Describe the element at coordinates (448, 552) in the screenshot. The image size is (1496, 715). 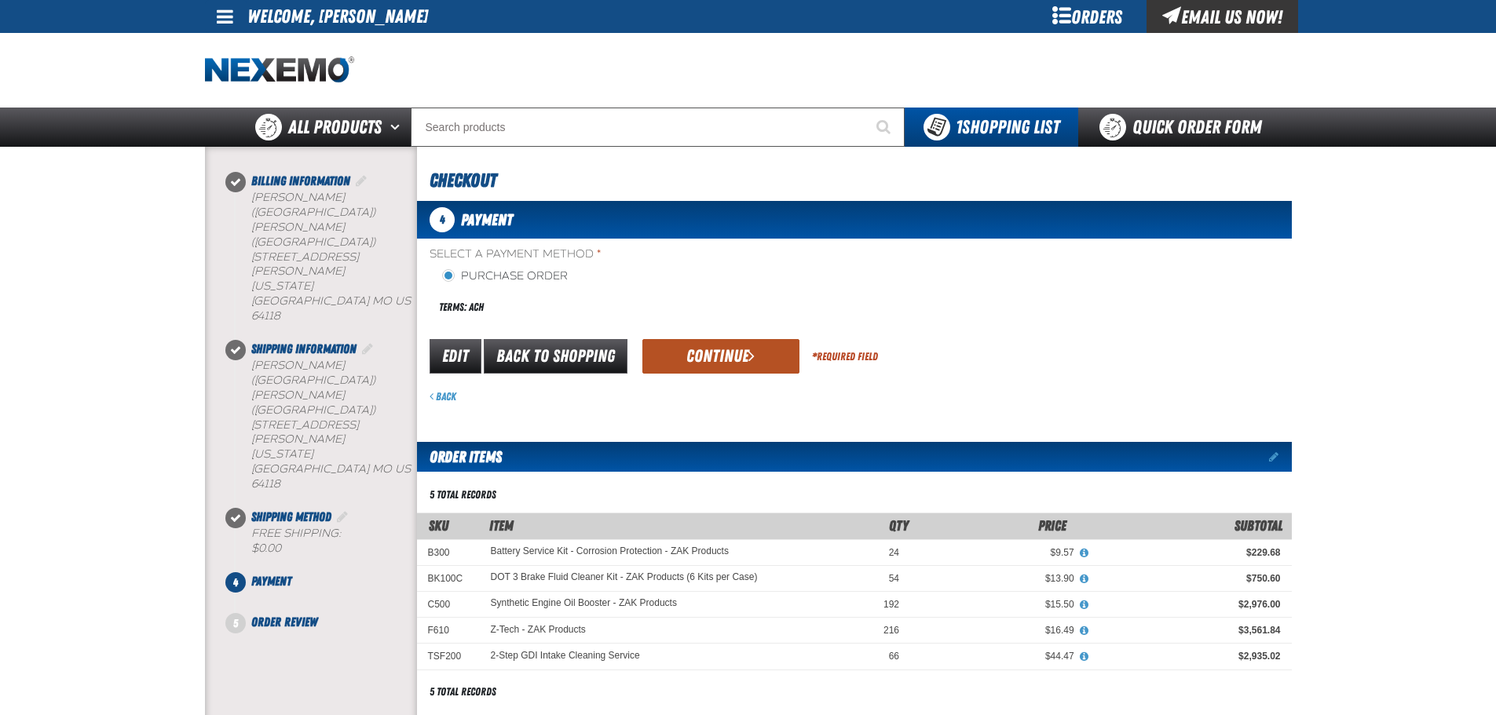
I see `td: B300` at that location.